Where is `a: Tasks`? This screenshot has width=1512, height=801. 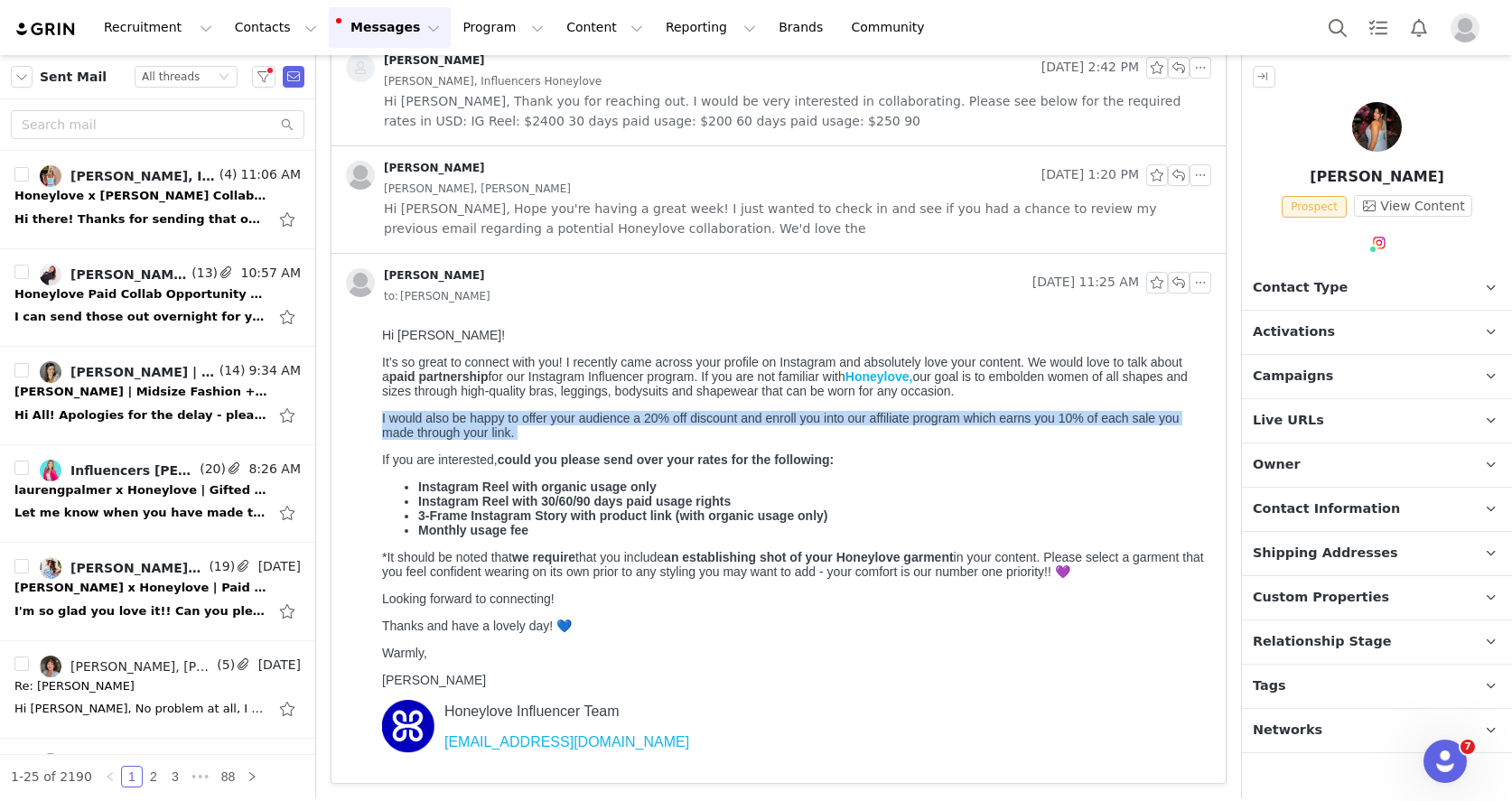 a: Tasks is located at coordinates (1378, 27).